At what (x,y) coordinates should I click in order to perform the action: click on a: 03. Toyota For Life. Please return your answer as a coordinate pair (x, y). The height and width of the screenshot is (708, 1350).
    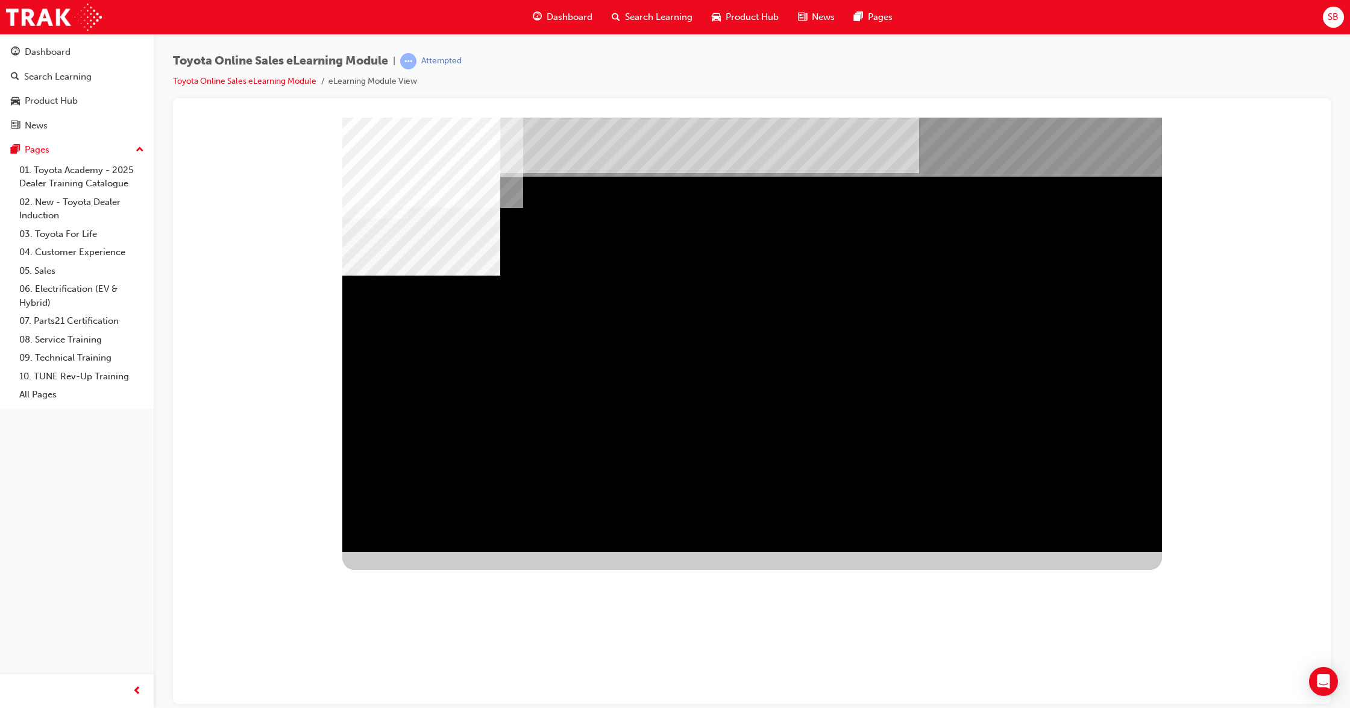
    Looking at the image, I should click on (81, 234).